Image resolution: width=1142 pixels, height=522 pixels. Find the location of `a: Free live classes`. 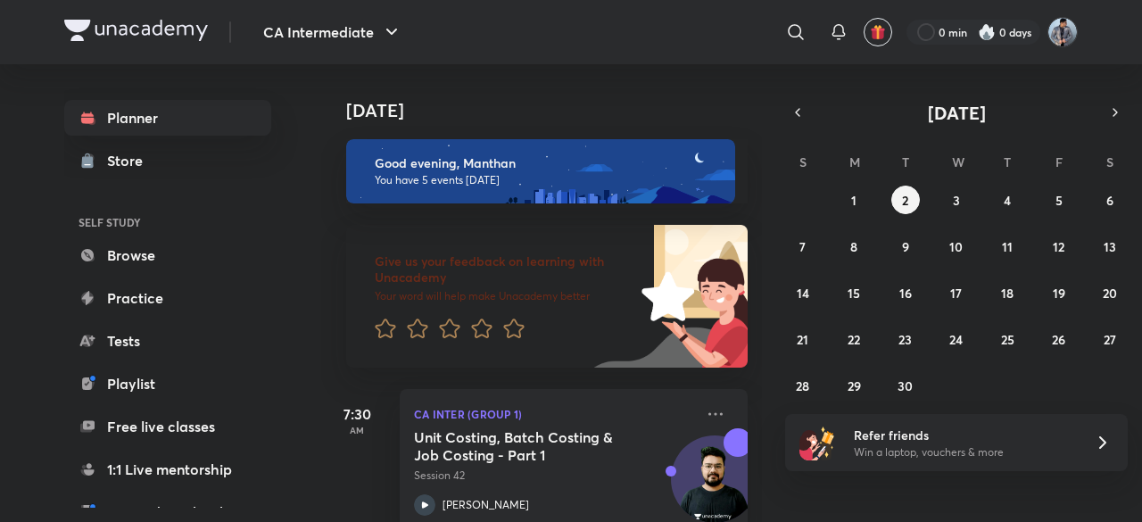

a: Free live classes is located at coordinates (168, 426).